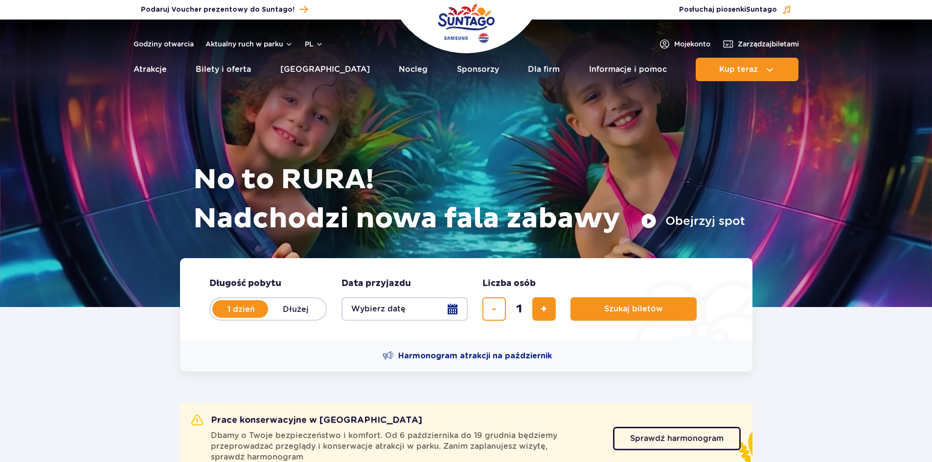 The width and height of the screenshot is (932, 462). What do you see at coordinates (376, 284) in the screenshot?
I see `span: Data przyjazdu` at bounding box center [376, 284].